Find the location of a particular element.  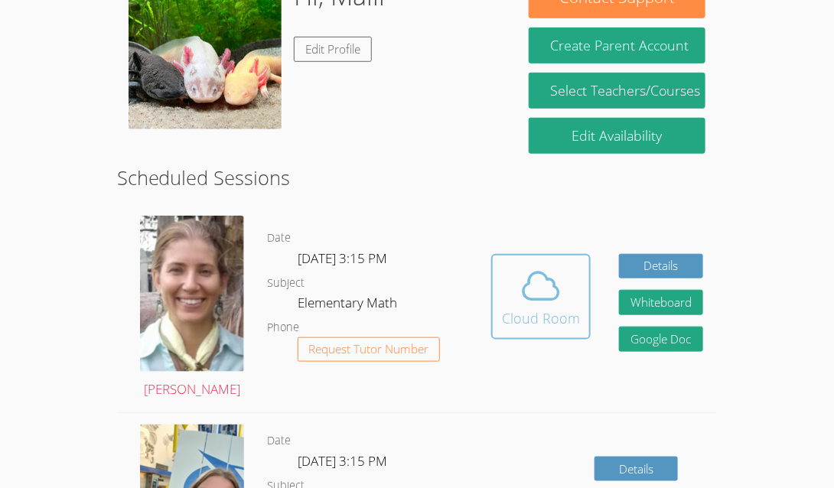

div: Cloud Room is located at coordinates (541, 318).